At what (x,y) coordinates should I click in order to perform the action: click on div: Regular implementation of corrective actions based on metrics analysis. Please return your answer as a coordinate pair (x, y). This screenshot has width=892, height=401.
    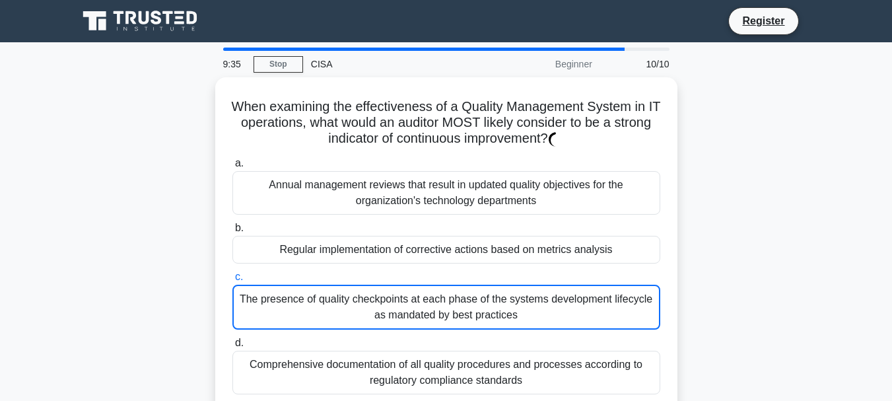
    Looking at the image, I should click on (446, 250).